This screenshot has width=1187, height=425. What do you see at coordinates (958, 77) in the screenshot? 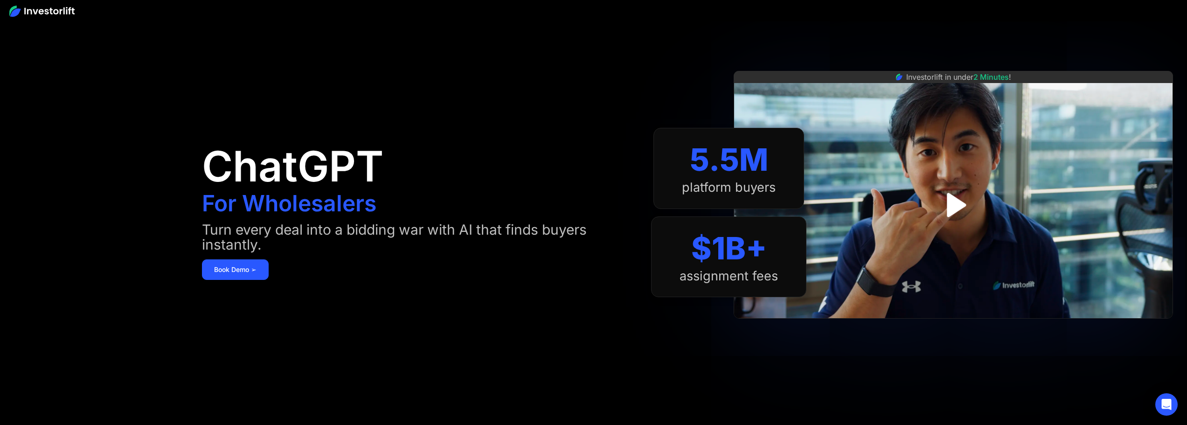
I see `div: Investorlift in under !` at bounding box center [958, 77].